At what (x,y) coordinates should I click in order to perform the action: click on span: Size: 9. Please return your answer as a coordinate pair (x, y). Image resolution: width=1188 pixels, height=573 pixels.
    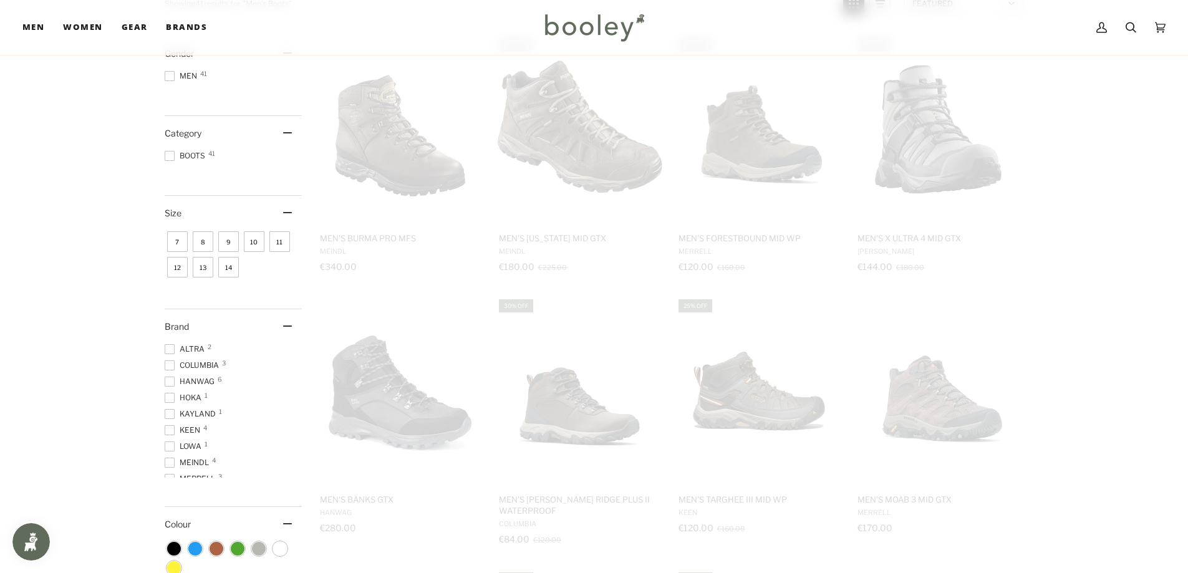
    Looking at the image, I should click on (228, 241).